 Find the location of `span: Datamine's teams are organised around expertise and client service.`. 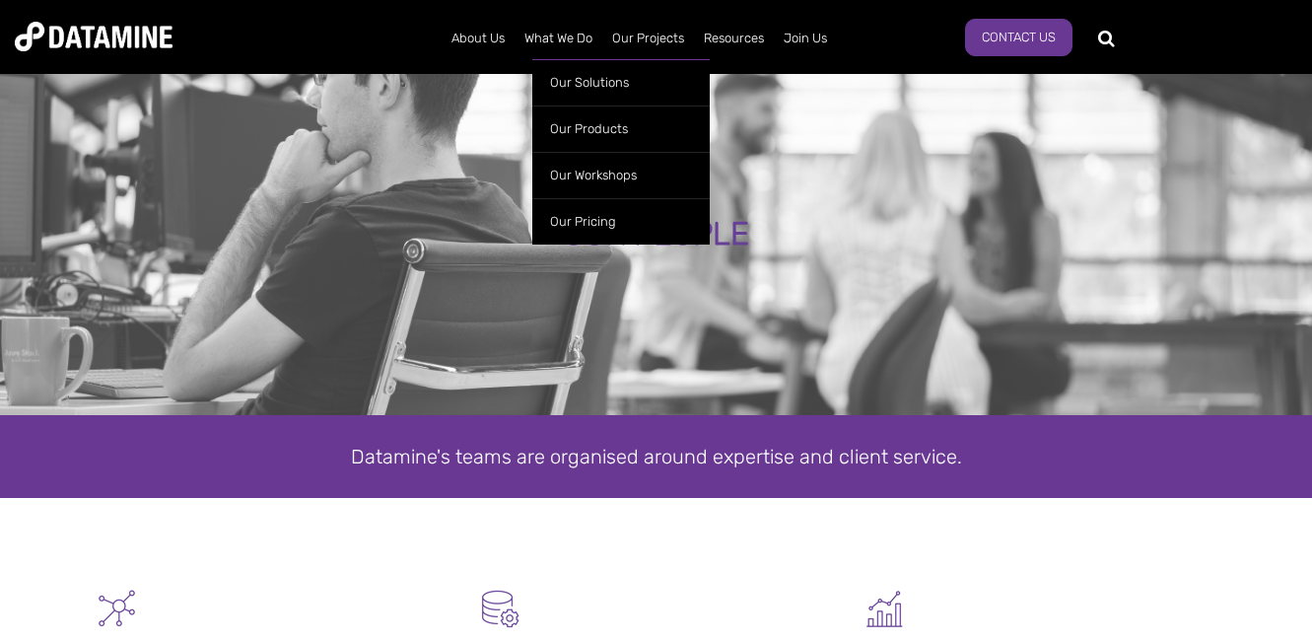

span: Datamine's teams are organised around expertise and client service. is located at coordinates (657, 456).